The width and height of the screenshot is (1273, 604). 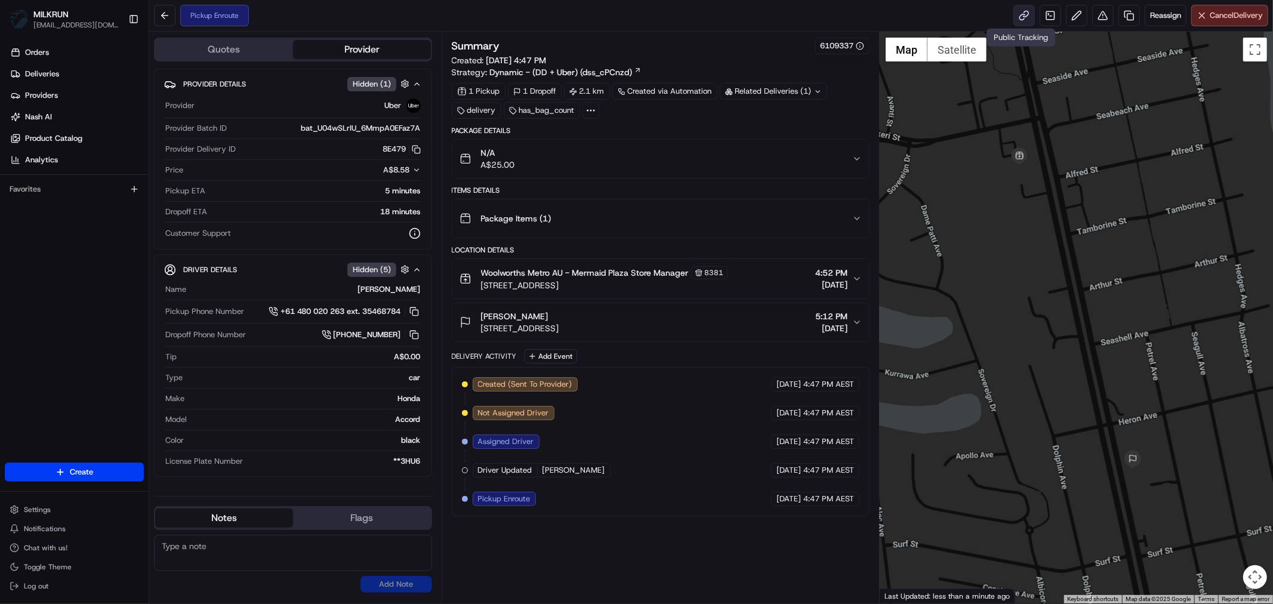 I want to click on button: 8E479, so click(x=402, y=149).